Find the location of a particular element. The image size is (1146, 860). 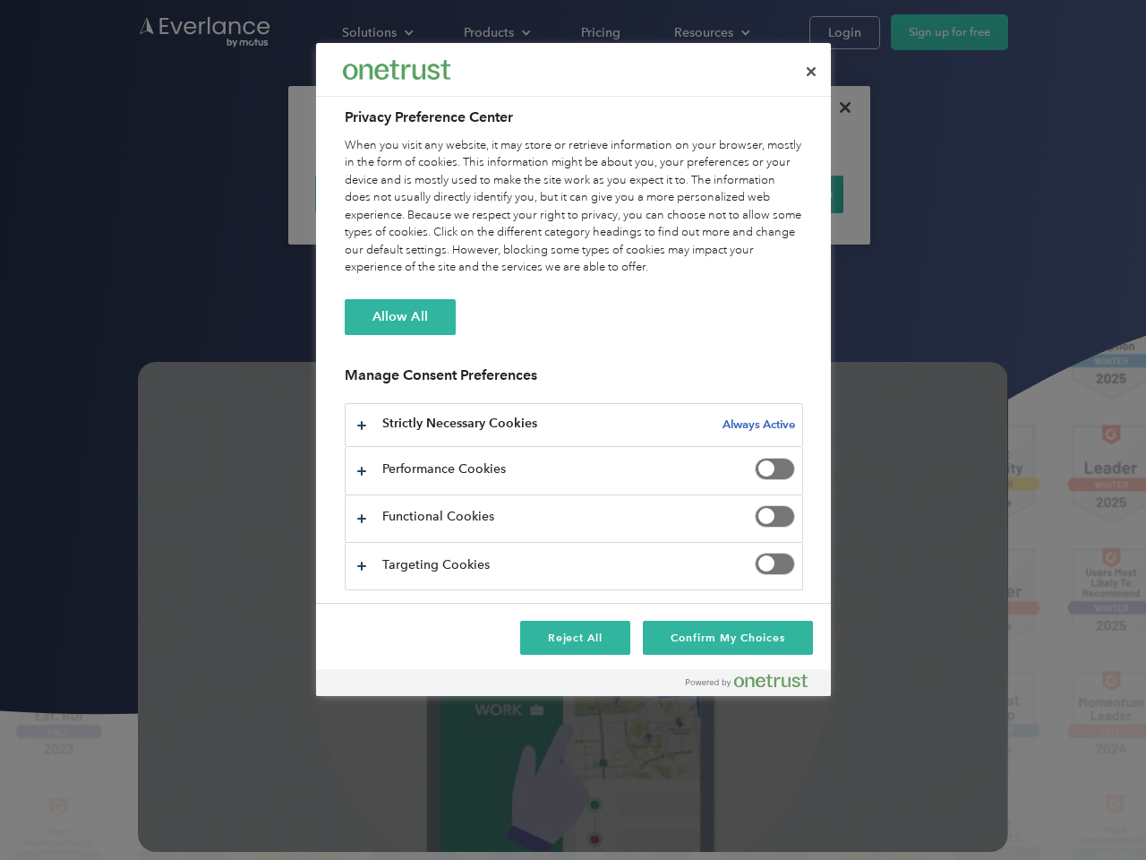

img: Everlance is located at coordinates (397, 69).